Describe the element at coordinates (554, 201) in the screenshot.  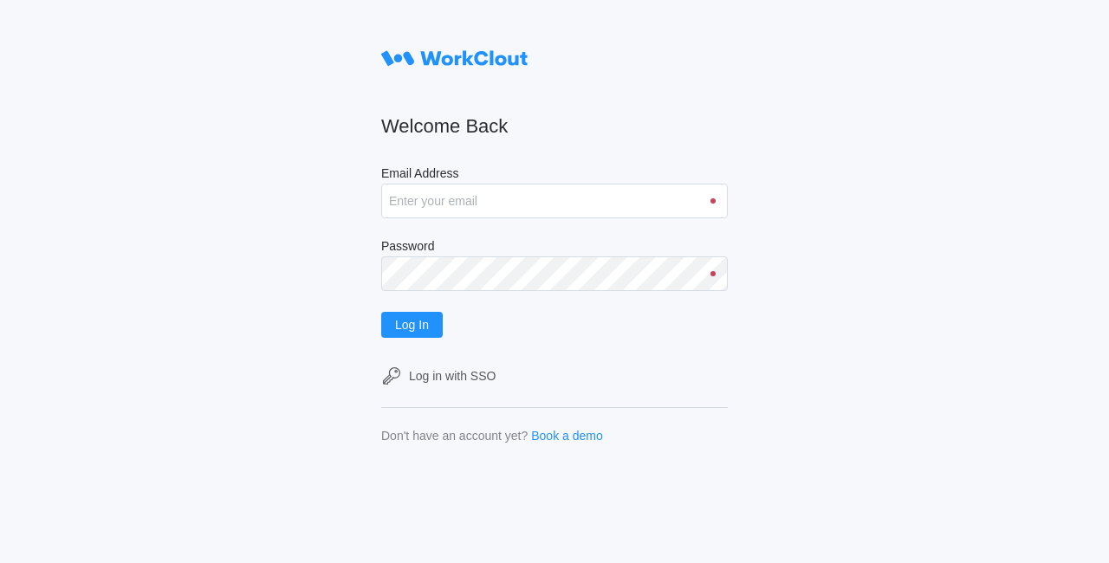
I see `input: Enter your email` at that location.